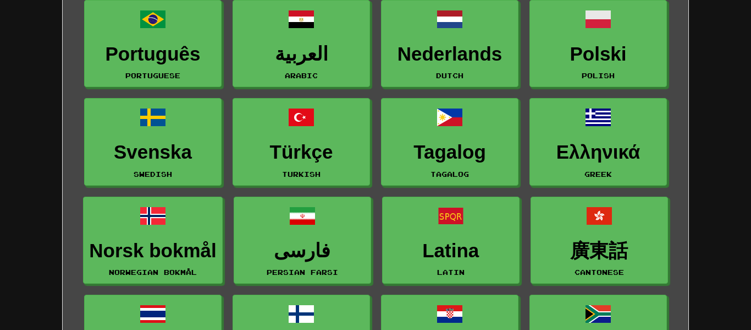  I want to click on a: ΕλληνικάGreek, so click(599, 141).